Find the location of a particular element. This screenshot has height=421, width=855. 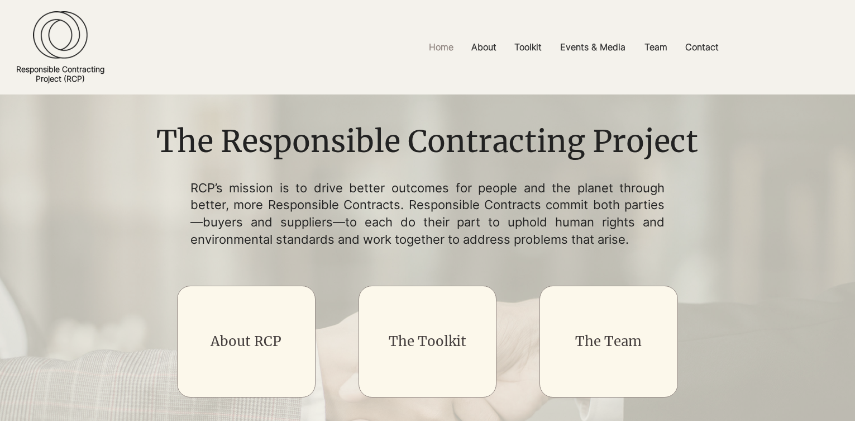

h1: The Responsible Contracting Project is located at coordinates (427, 142).